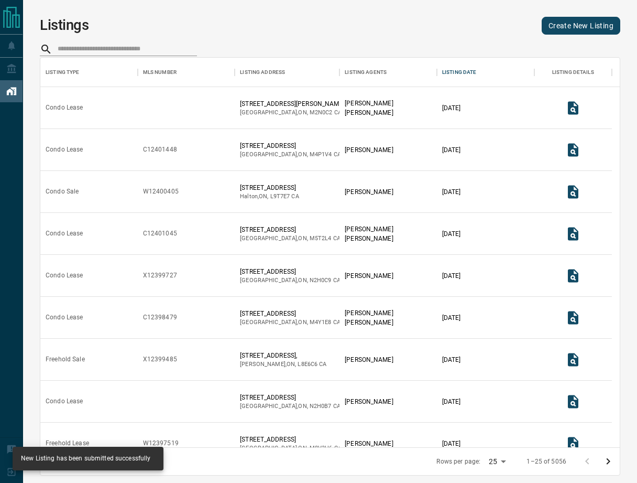  What do you see at coordinates (65, 359) in the screenshot?
I see `div: Freehold Sale` at bounding box center [65, 359].